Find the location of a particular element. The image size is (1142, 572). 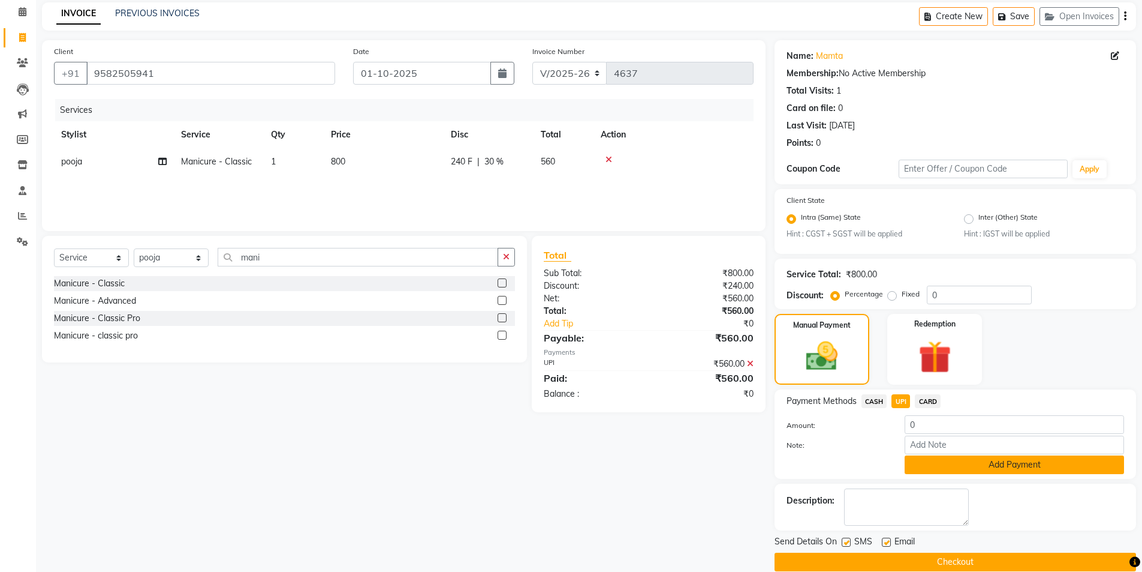

label: Client is located at coordinates (64, 52).